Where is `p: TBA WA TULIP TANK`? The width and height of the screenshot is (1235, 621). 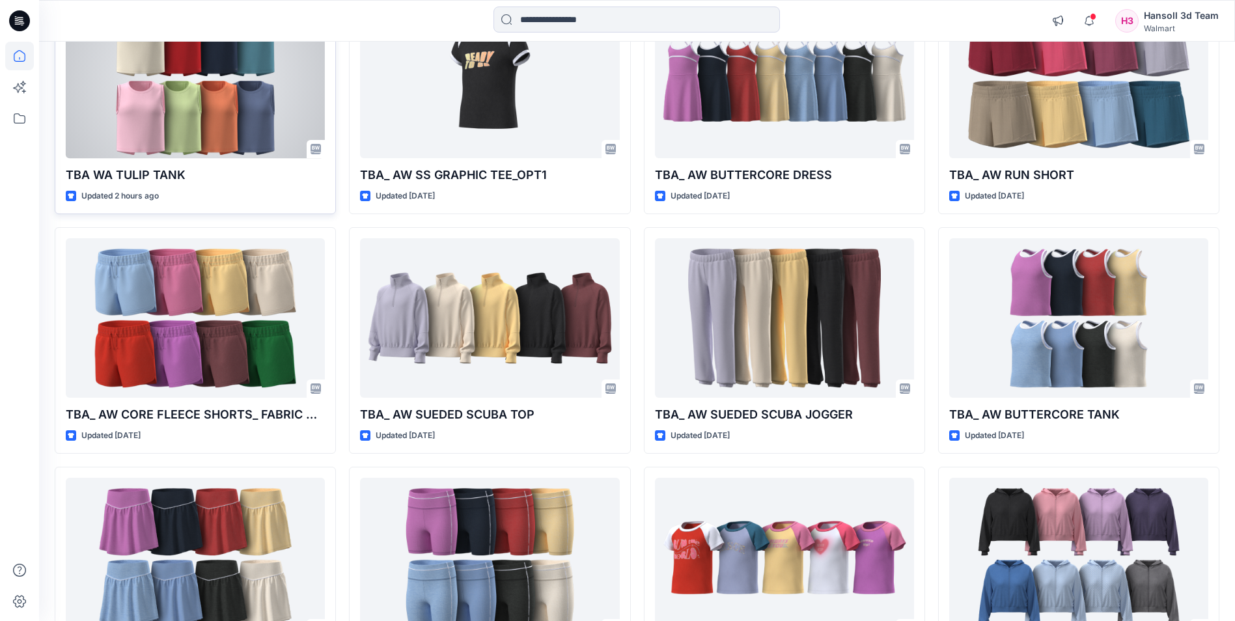
p: TBA WA TULIP TANK is located at coordinates (195, 175).